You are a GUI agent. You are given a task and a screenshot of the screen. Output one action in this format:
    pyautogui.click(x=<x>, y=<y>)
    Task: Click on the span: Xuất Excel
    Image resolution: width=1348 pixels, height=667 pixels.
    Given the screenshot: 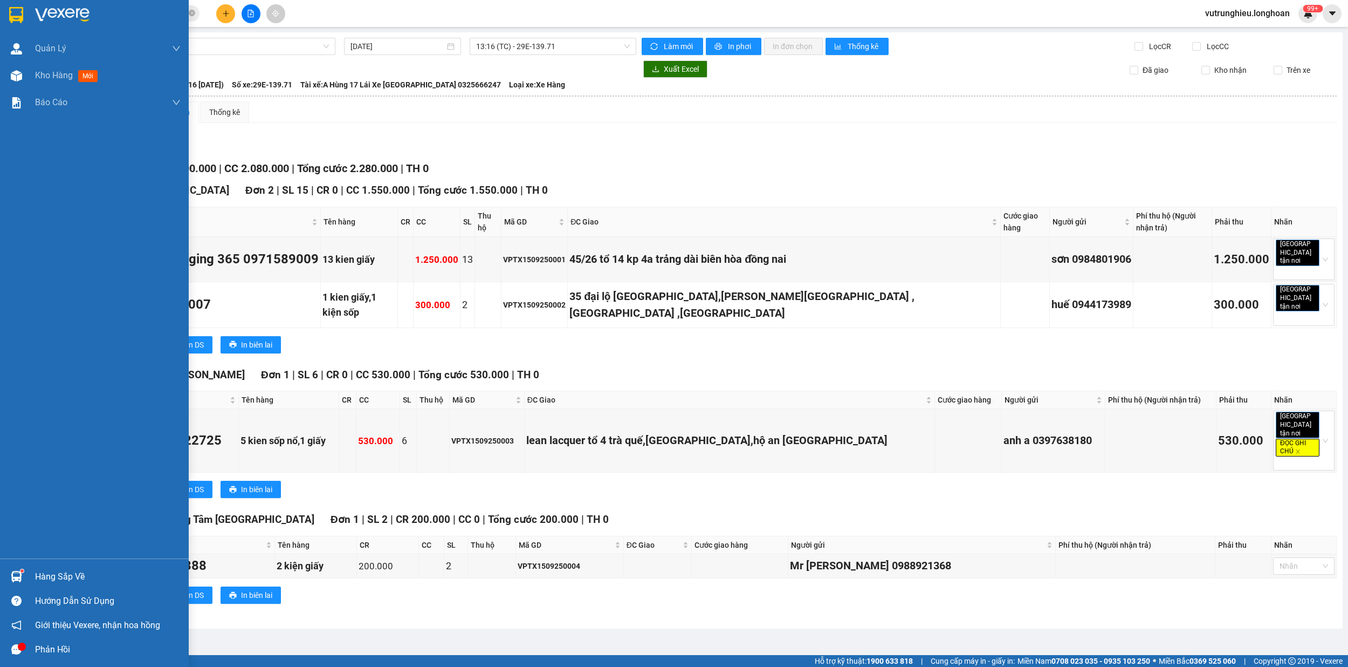 What is the action you would take?
    pyautogui.click(x=681, y=69)
    